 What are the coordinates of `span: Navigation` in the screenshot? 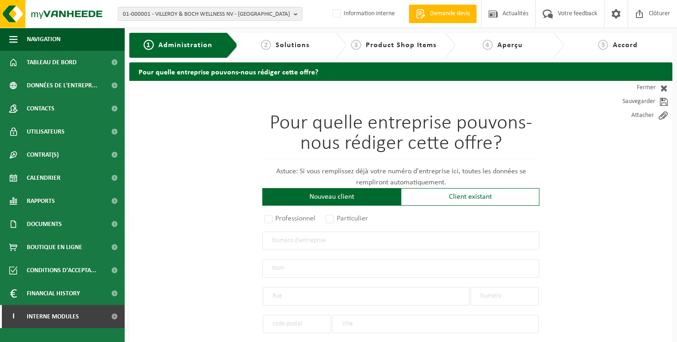 It's located at (43, 39).